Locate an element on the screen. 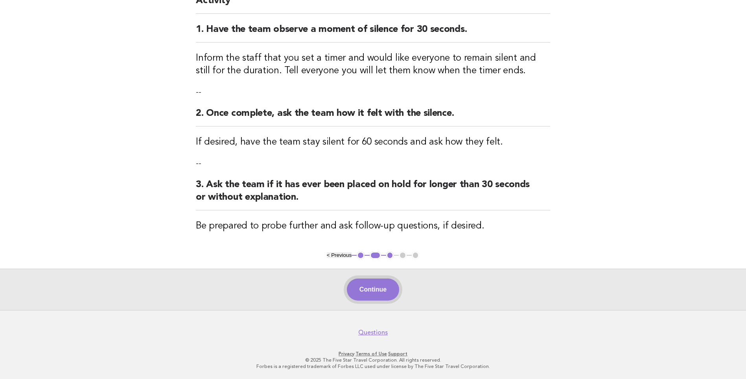  h2: 1. Have the team observe a moment of silence for 30 seconds. is located at coordinates (373, 33).